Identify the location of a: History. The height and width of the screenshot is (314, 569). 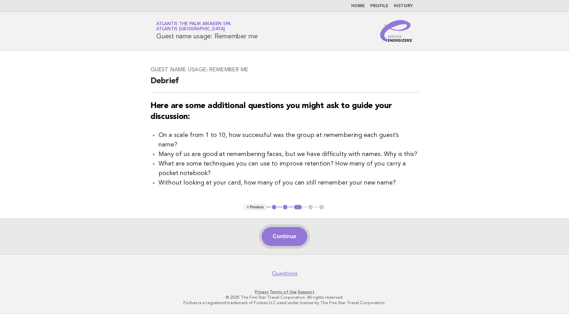
(403, 6).